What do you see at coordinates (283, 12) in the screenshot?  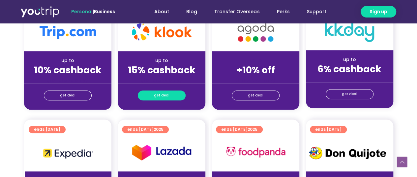 I see `a: Perks` at bounding box center [283, 12].